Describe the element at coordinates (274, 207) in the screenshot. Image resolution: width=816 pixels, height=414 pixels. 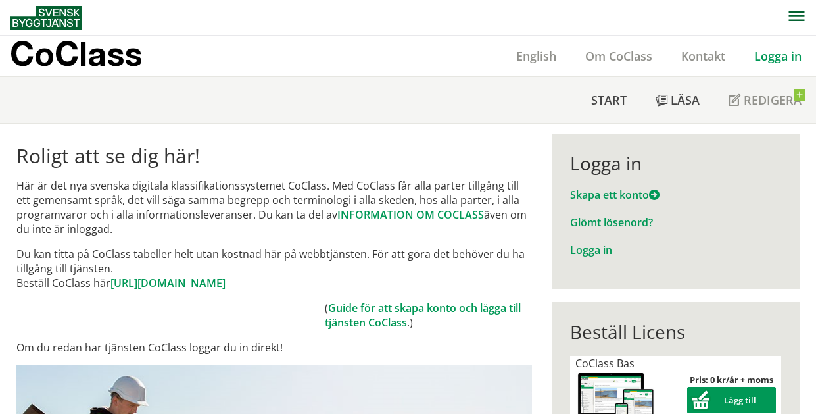
I see `p: Här är det nya svenska digitala klassifikationssystemet CoClass. Med CoClass får alla parter till...` at that location.